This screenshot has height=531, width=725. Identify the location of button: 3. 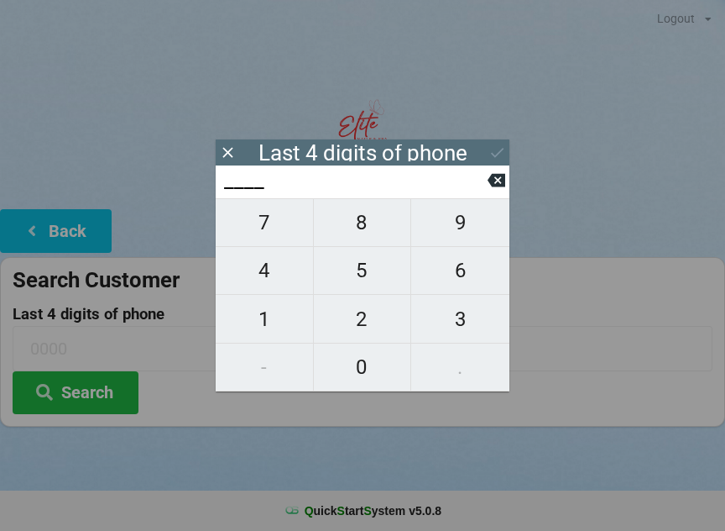
(460, 318).